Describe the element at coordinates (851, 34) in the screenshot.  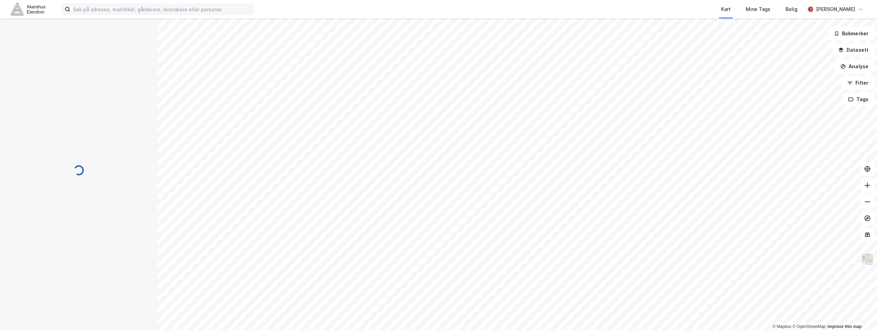
I see `button: Bokmerker` at that location.